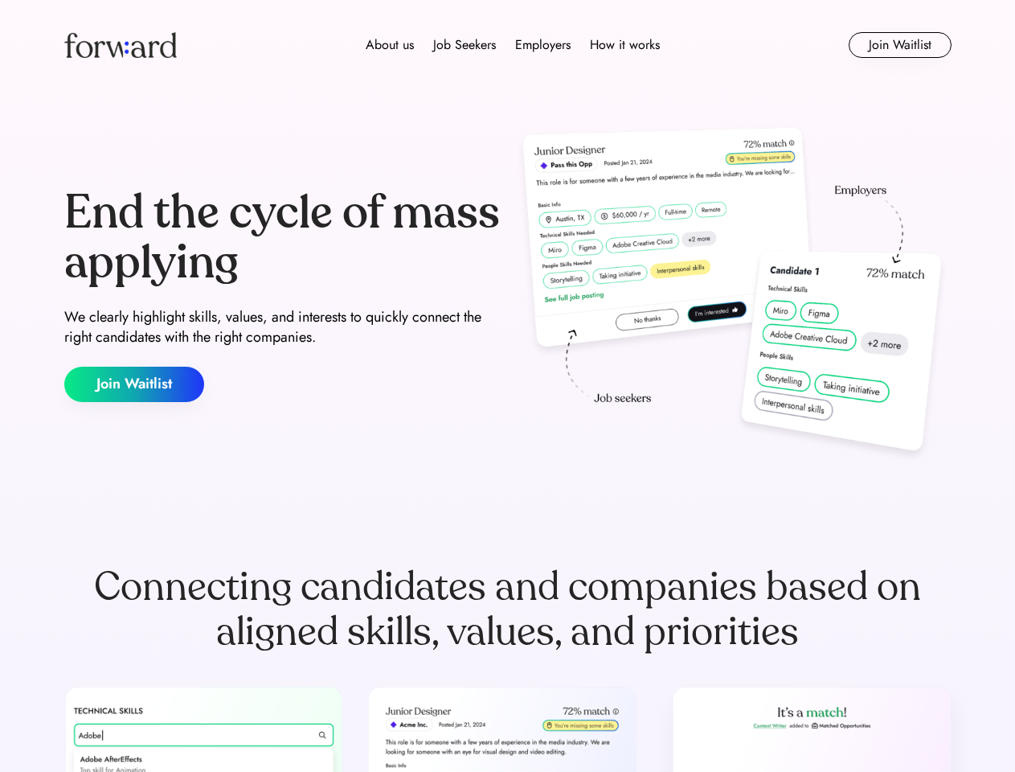 This screenshot has height=772, width=1015. What do you see at coordinates (465, 45) in the screenshot?
I see `div: Job Seekers` at bounding box center [465, 45].